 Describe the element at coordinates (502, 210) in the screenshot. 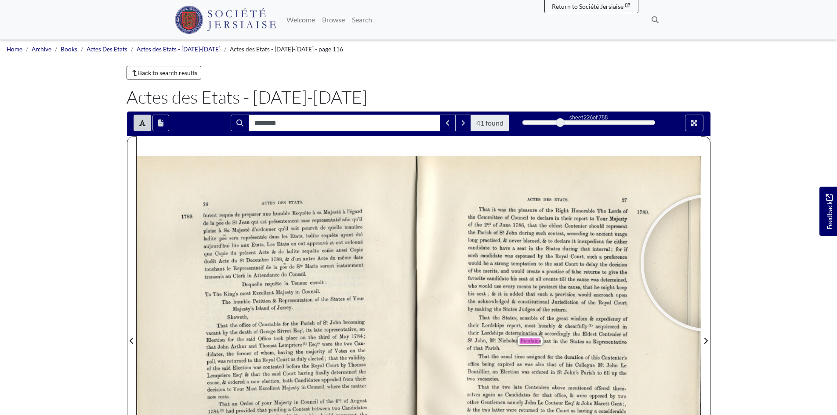

I see `span: was` at that location.